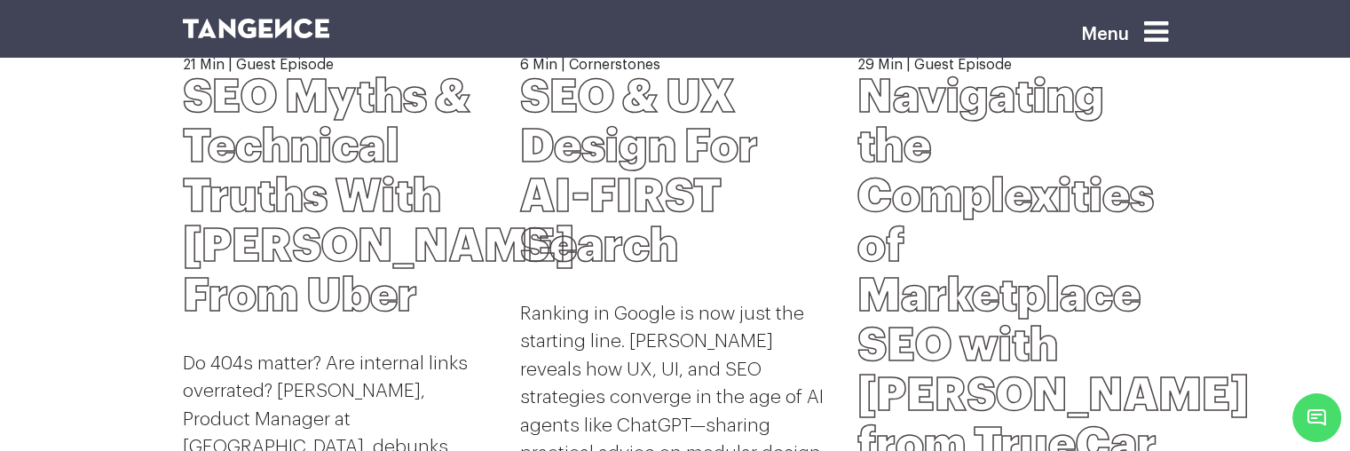  Describe the element at coordinates (257, 28) in the screenshot. I see `img: logo SVG` at that location.